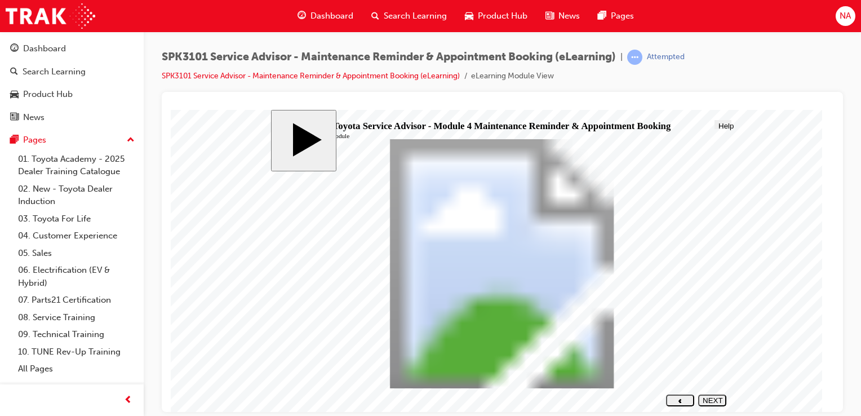 This screenshot has height=416, width=861. Describe the element at coordinates (72, 94) in the screenshot. I see `a: Product Hub` at that location.